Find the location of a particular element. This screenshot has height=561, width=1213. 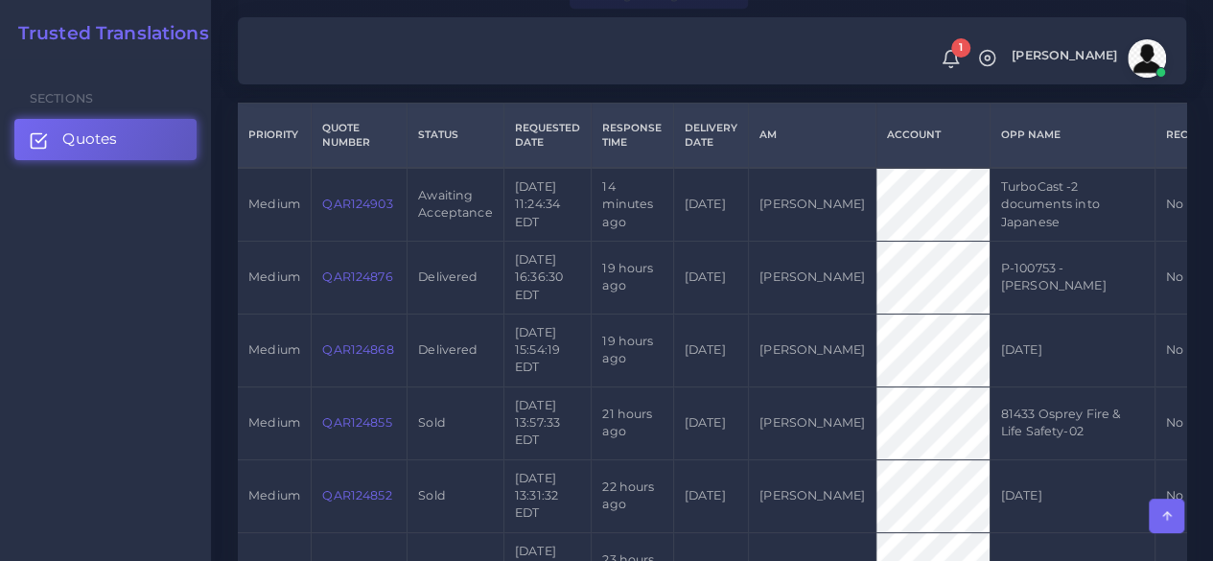

a: QAR124868 is located at coordinates (358, 349).